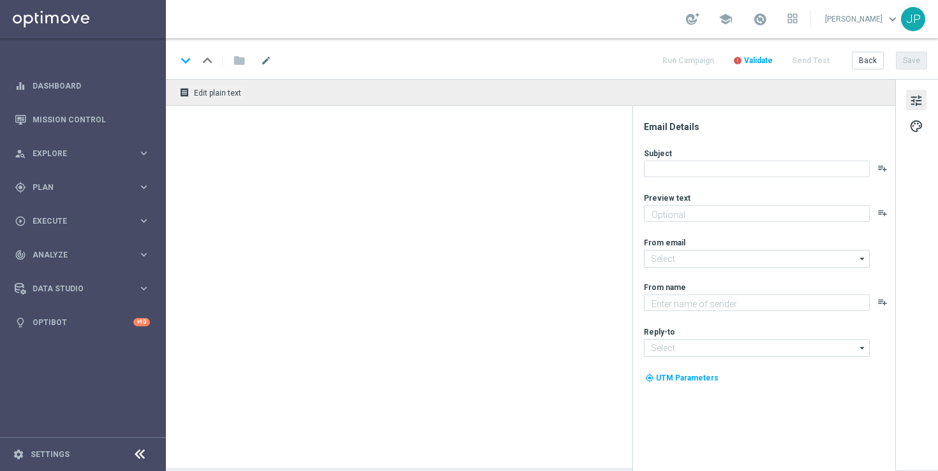 The image size is (938, 471). Describe the element at coordinates (664, 243) in the screenshot. I see `label: From email` at that location.